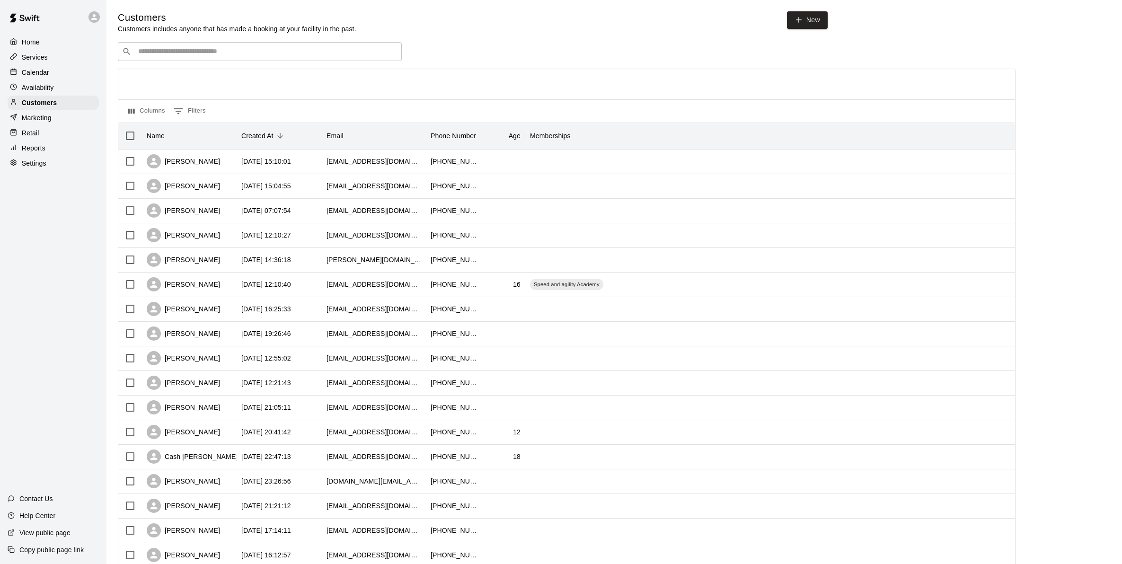 The image size is (1122, 564). Describe the element at coordinates (53, 103) in the screenshot. I see `a: Customers` at that location.